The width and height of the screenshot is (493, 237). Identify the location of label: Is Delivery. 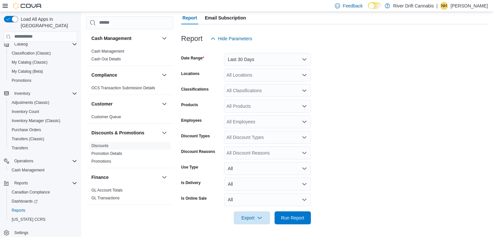
(191, 183).